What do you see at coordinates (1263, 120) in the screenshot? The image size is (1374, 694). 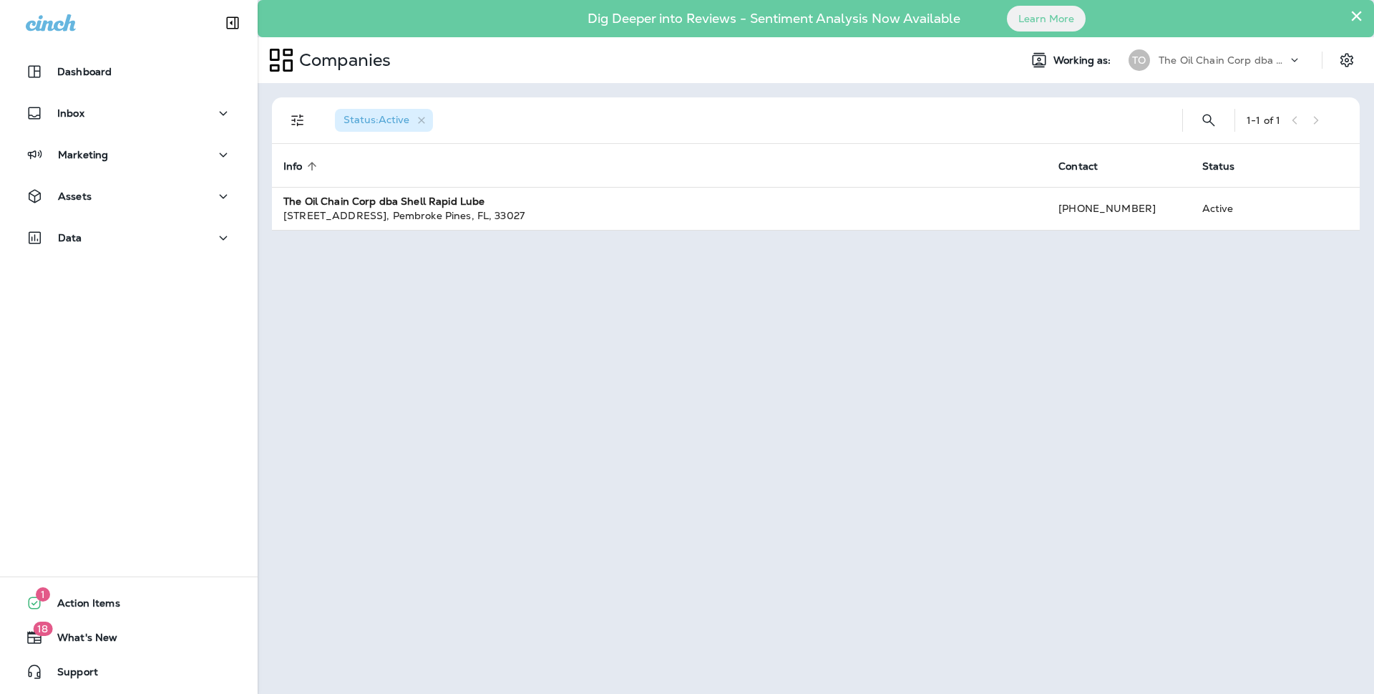 I see `div: 1 - 1 of 1` at bounding box center [1263, 120].